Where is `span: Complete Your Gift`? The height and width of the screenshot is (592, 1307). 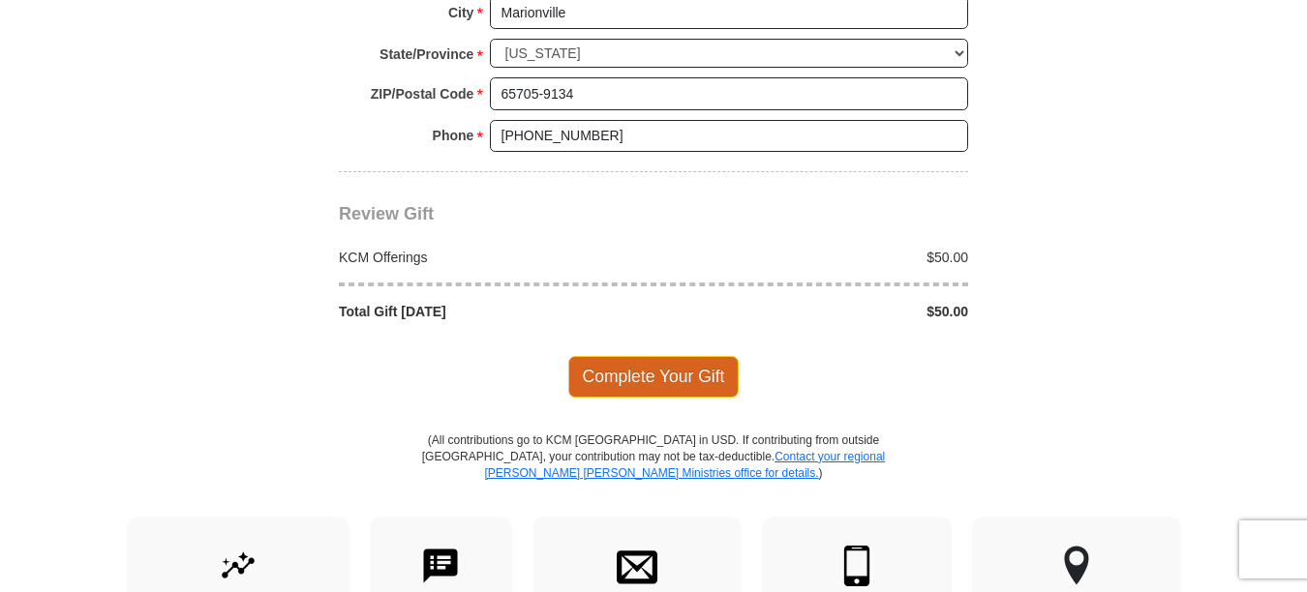
span: Complete Your Gift is located at coordinates (653, 377).